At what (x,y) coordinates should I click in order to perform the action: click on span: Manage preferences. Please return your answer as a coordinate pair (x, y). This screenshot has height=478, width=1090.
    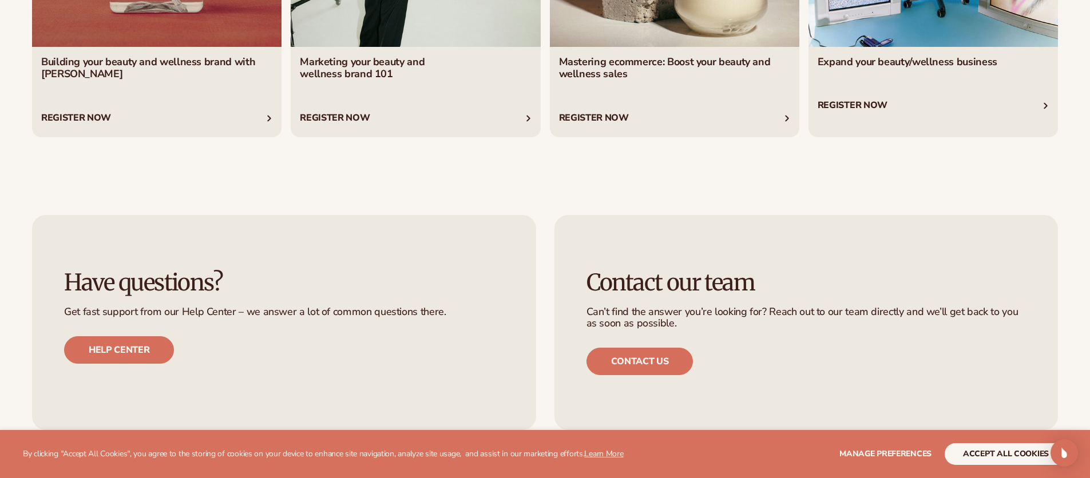
    Looking at the image, I should click on (885, 454).